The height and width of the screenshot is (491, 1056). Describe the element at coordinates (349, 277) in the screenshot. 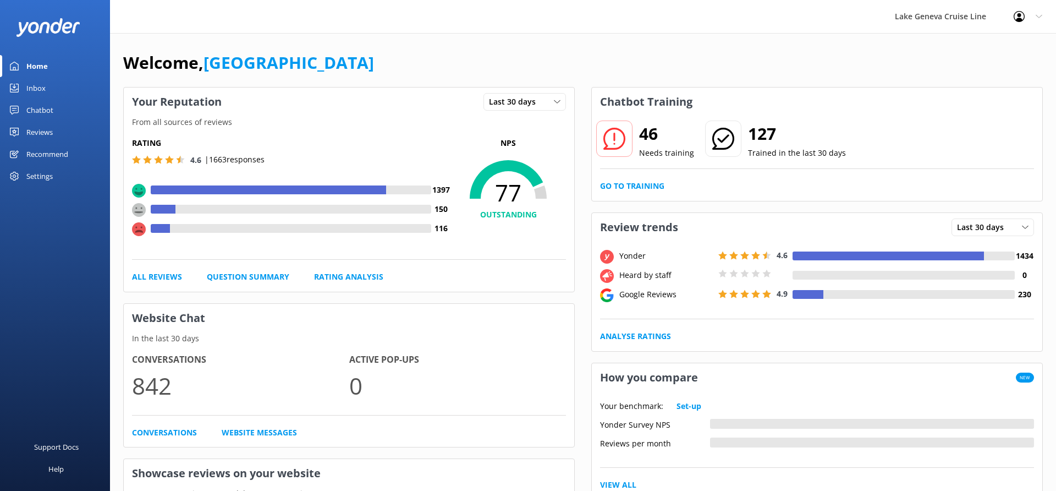

I see `a: Rating Analysis` at that location.